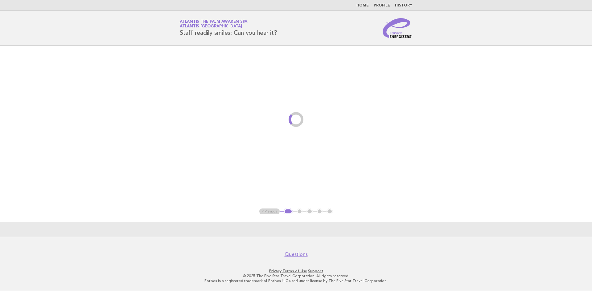  What do you see at coordinates (296, 276) in the screenshot?
I see `p: © 2025 The Five Star Travel Corporation. All rights reserved.` at bounding box center [296, 276].